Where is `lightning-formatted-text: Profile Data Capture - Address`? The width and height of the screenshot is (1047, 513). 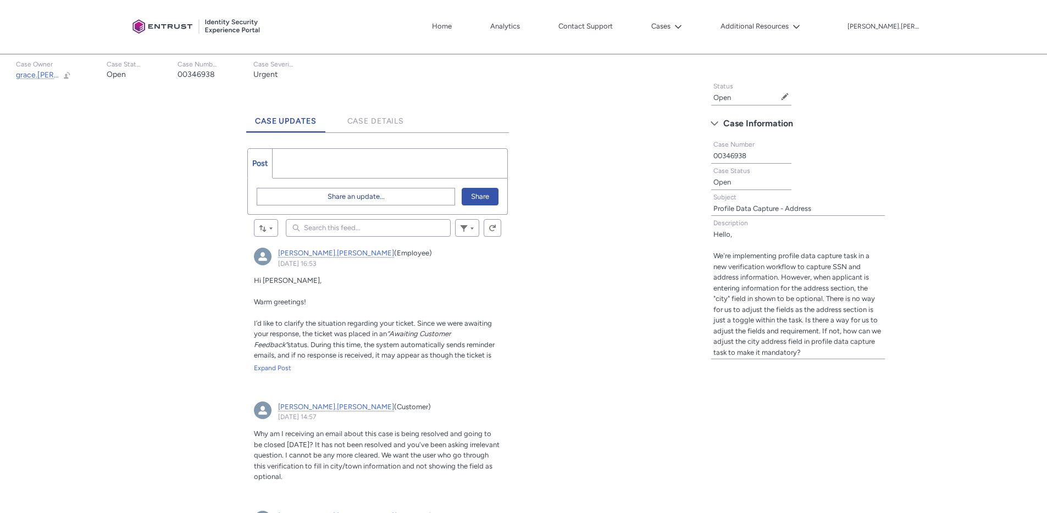
lightning-formatted-text: Profile Data Capture - Address is located at coordinates (762, 208).